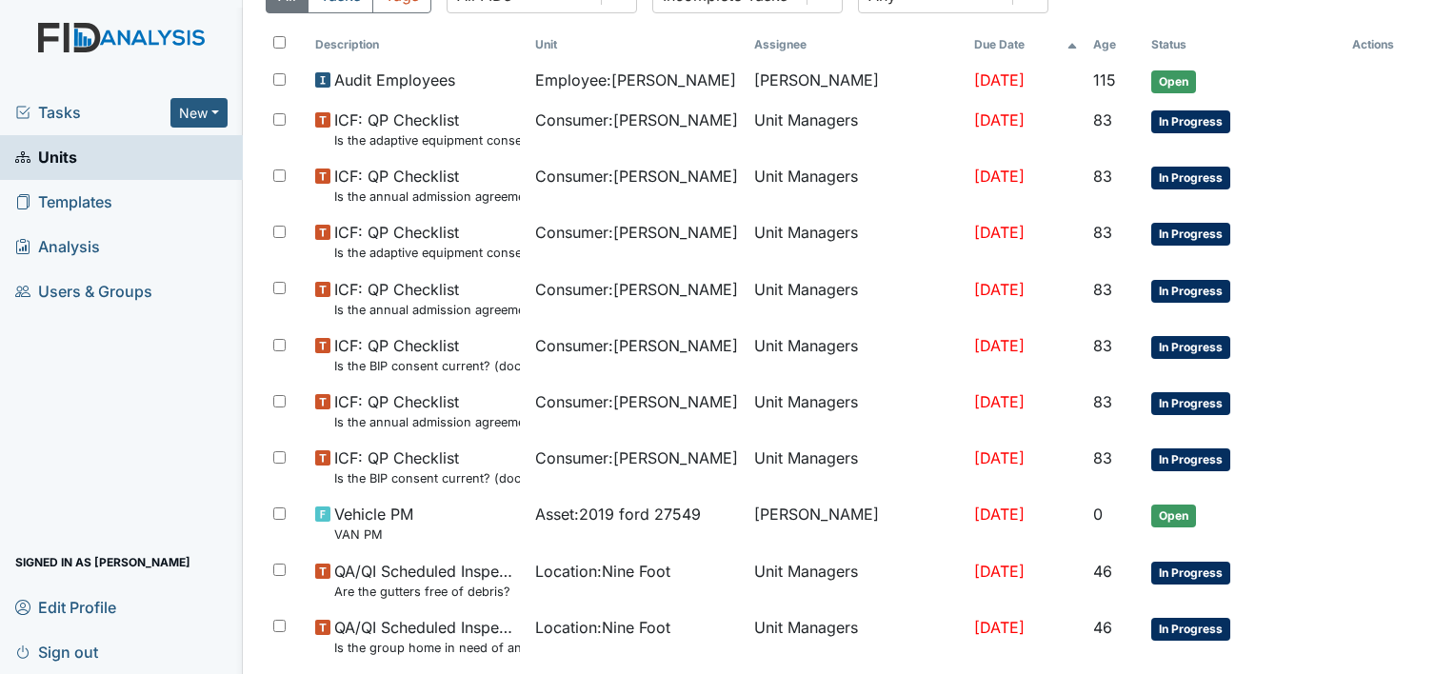  I want to click on small: Is the group home in need of any outside repairs (paint, gutters, pressure wash, etc.)?, so click(427, 648).